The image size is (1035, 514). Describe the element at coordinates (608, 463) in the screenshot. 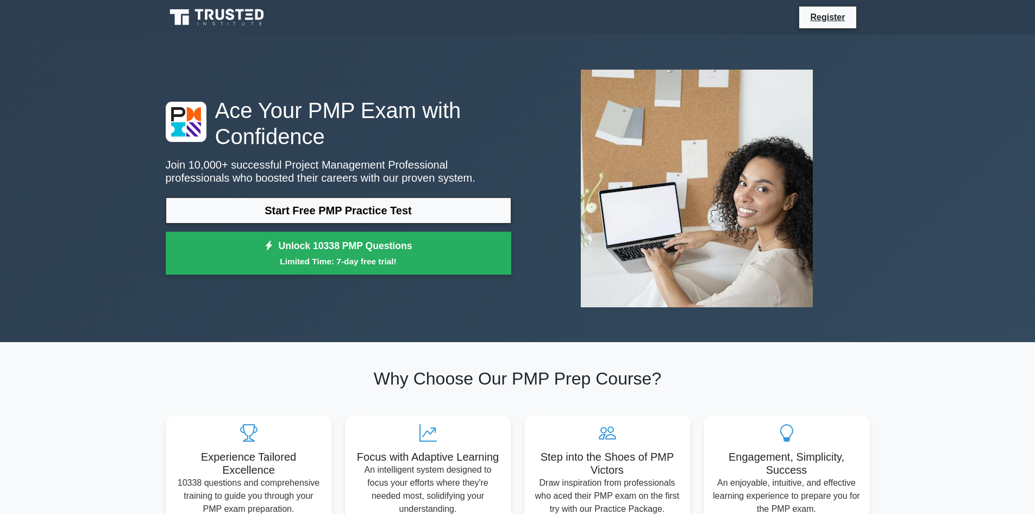

I see `h5: Step into the Shoes of PMP Victors` at that location.